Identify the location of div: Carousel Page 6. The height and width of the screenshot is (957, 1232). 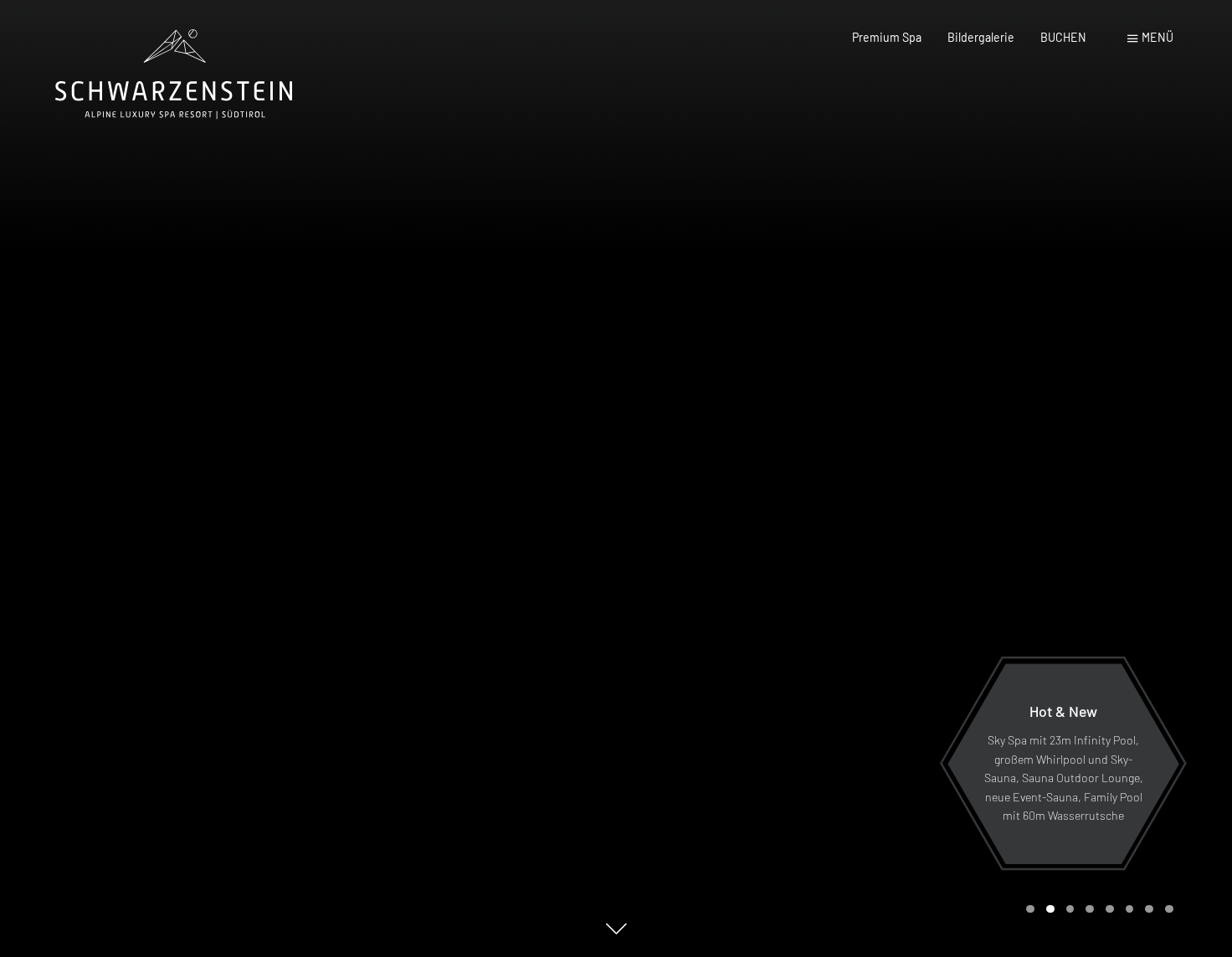
(1130, 910).